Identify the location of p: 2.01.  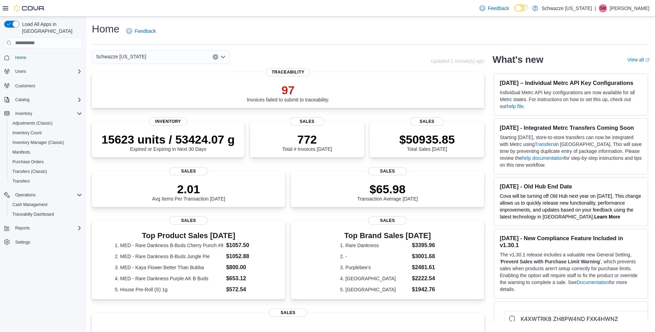
(188, 189).